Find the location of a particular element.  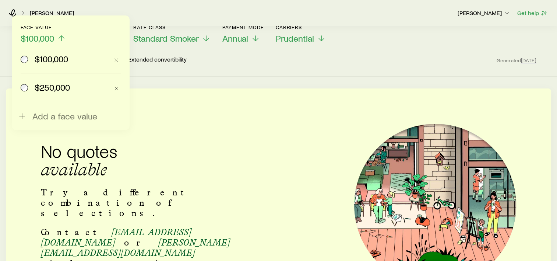

span: Standard Smoker is located at coordinates (166, 38).